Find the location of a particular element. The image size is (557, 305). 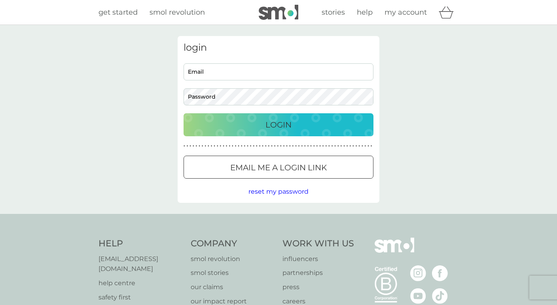

a: smol stories is located at coordinates (233, 273).